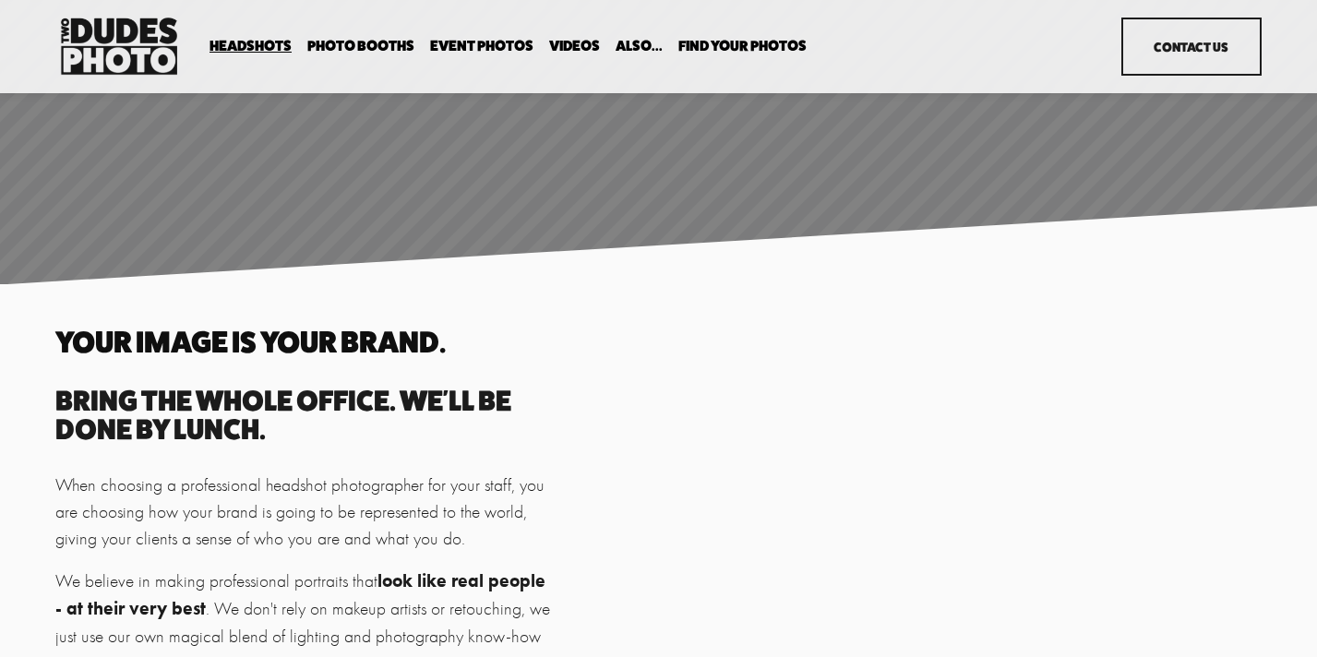  I want to click on p: When choosing a professional headshot photographer for your staff, you are choosing how your bran..., so click(304, 512).